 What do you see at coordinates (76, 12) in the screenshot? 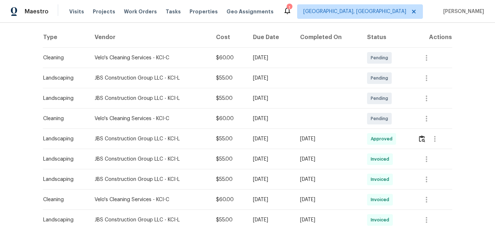
I see `span: Visits` at bounding box center [76, 12].